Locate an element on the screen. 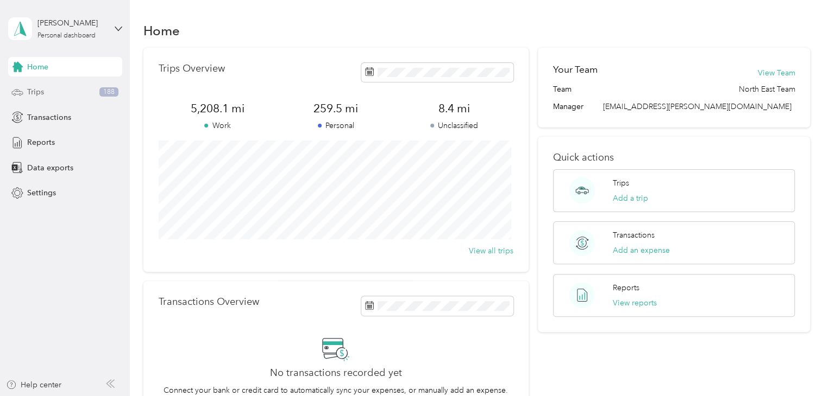 The image size is (829, 396). h1: Home is located at coordinates (161, 30).